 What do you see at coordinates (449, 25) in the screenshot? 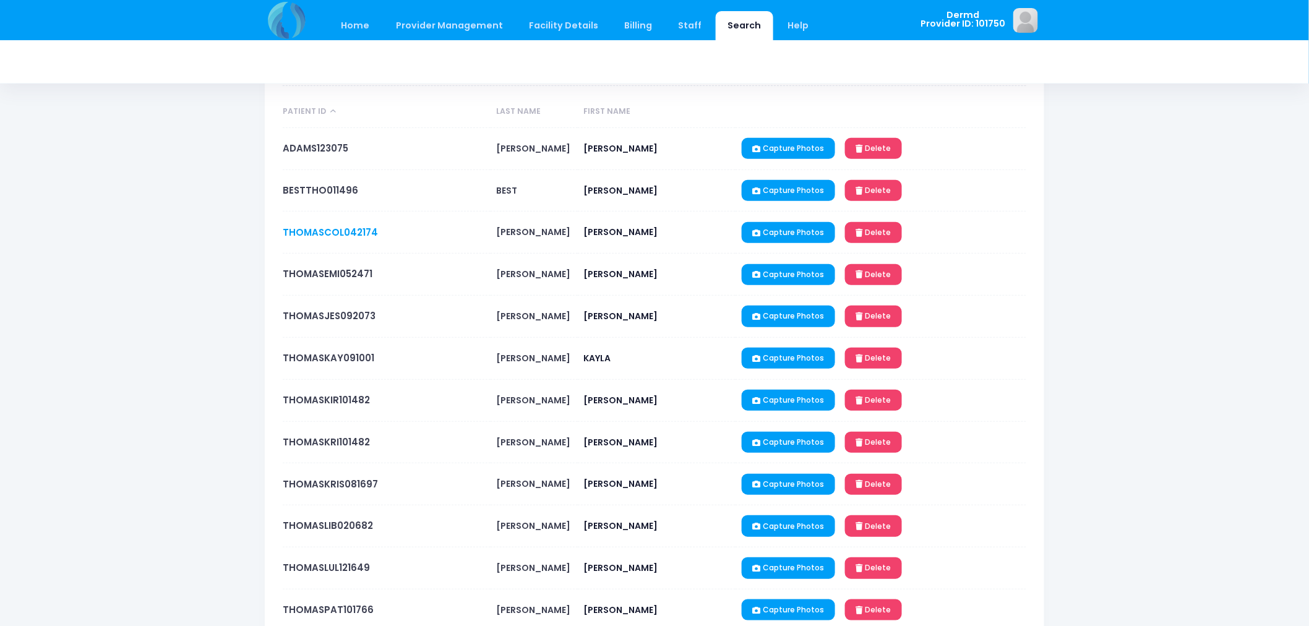
I see `a: Provider Management` at bounding box center [449, 25].